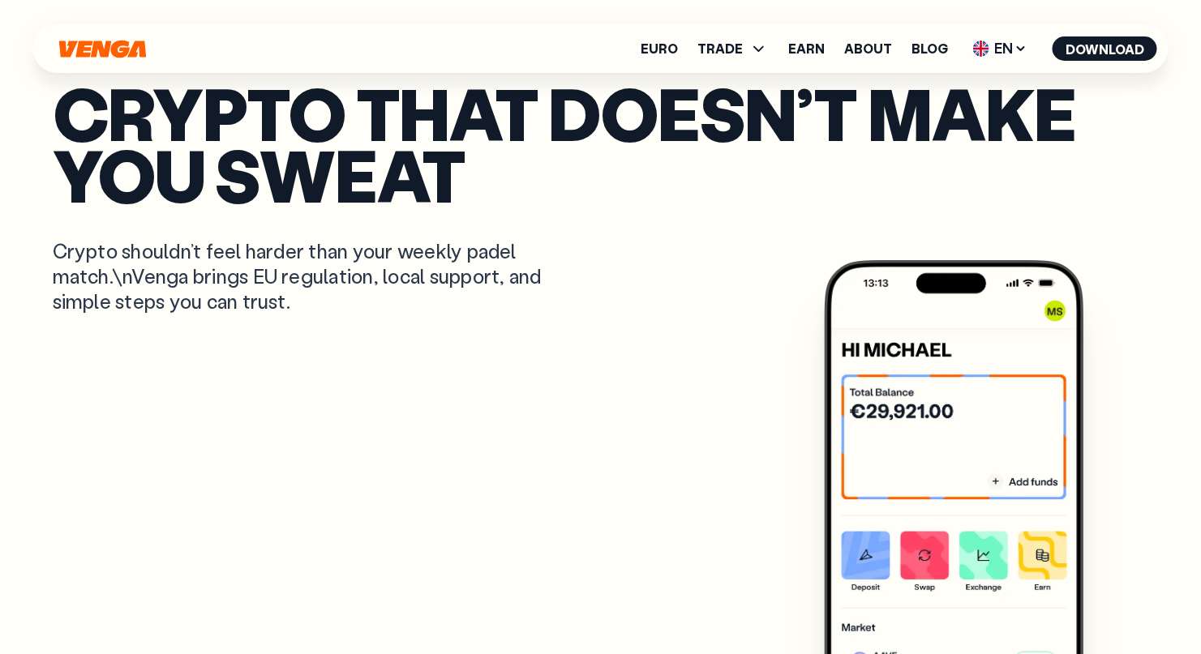  What do you see at coordinates (103, 49) in the screenshot?
I see `svg: Home` at bounding box center [103, 49].